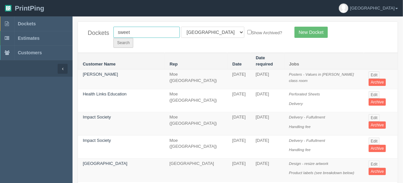  I want to click on span: Customers, so click(30, 53).